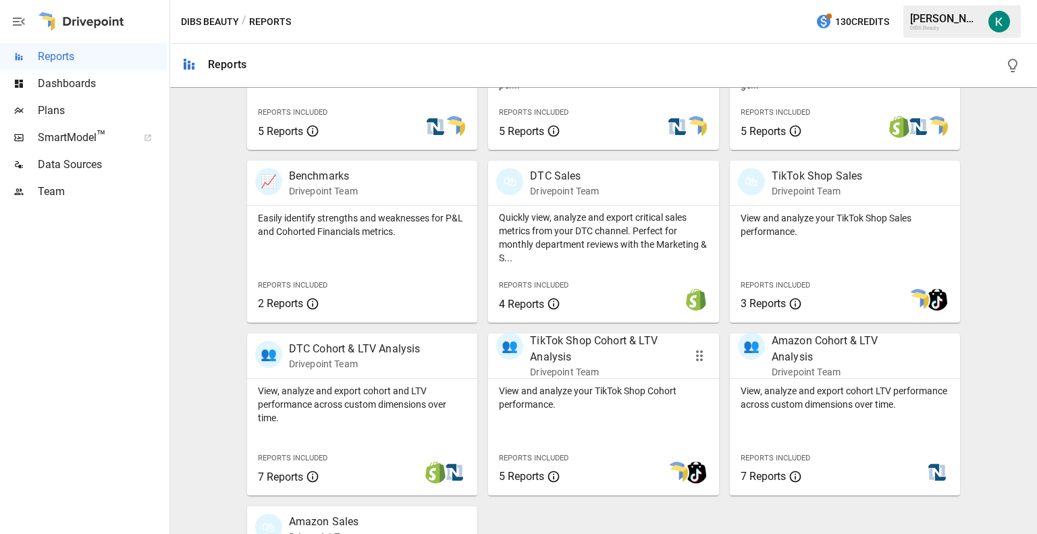 This screenshot has height=534, width=1037. I want to click on p: TikTok Shop Cohort & LTV Analysis, so click(602, 349).